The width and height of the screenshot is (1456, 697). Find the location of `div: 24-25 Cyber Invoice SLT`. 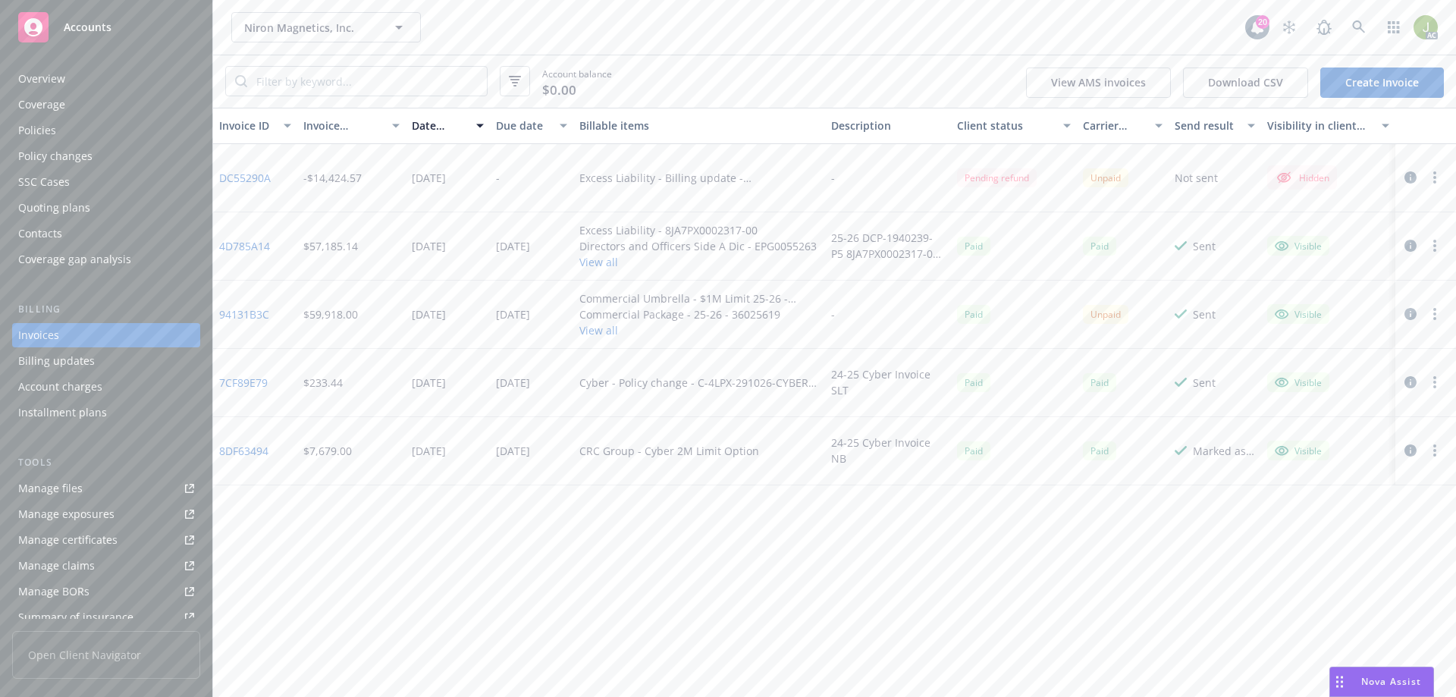

div: 24-25 Cyber Invoice SLT is located at coordinates (888, 382).